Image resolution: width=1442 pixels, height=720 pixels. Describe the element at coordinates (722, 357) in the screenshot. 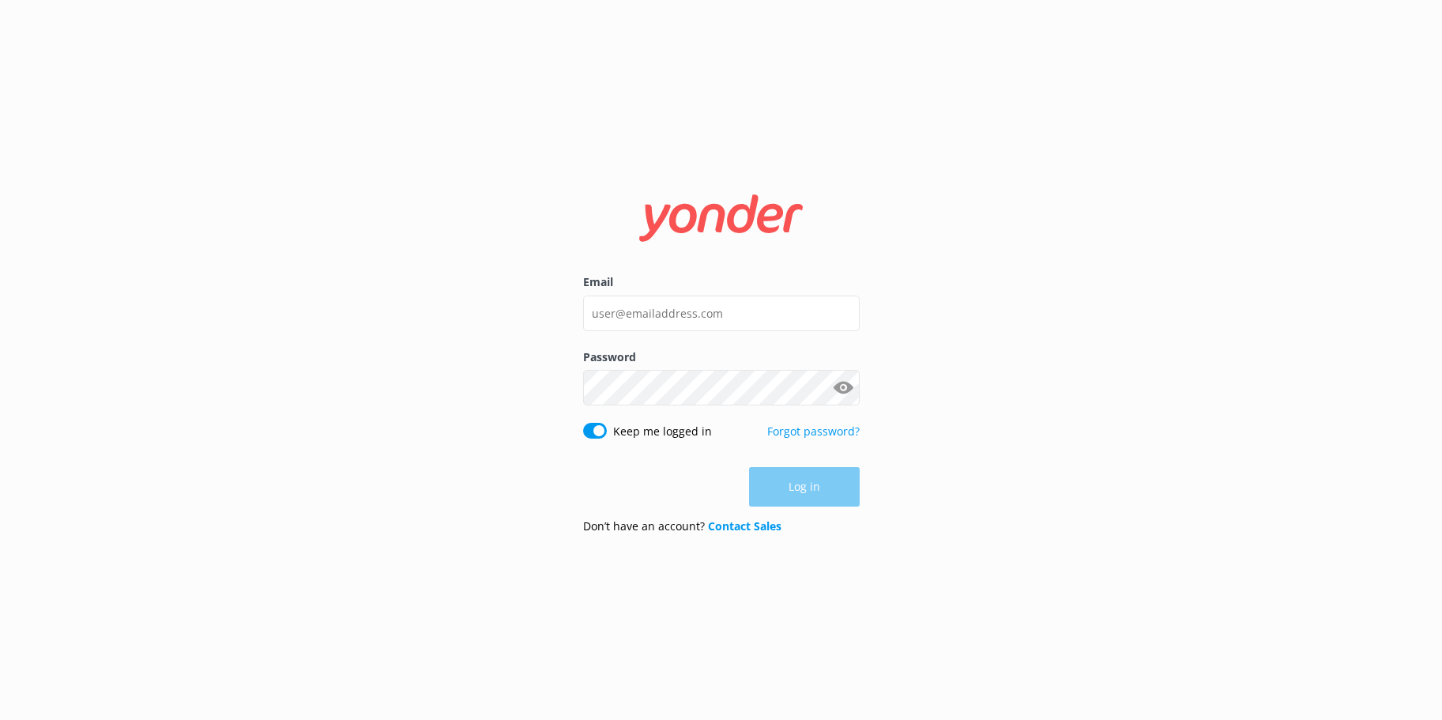

I see `label: Password` at that location.